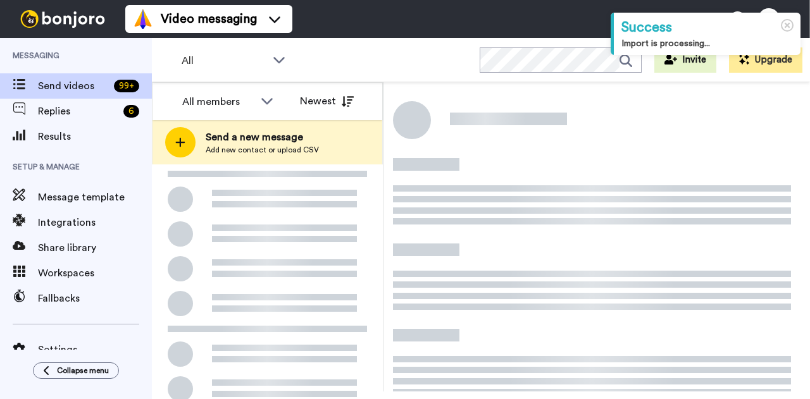 The image size is (810, 399). What do you see at coordinates (131, 111) in the screenshot?
I see `div: 6` at bounding box center [131, 111].